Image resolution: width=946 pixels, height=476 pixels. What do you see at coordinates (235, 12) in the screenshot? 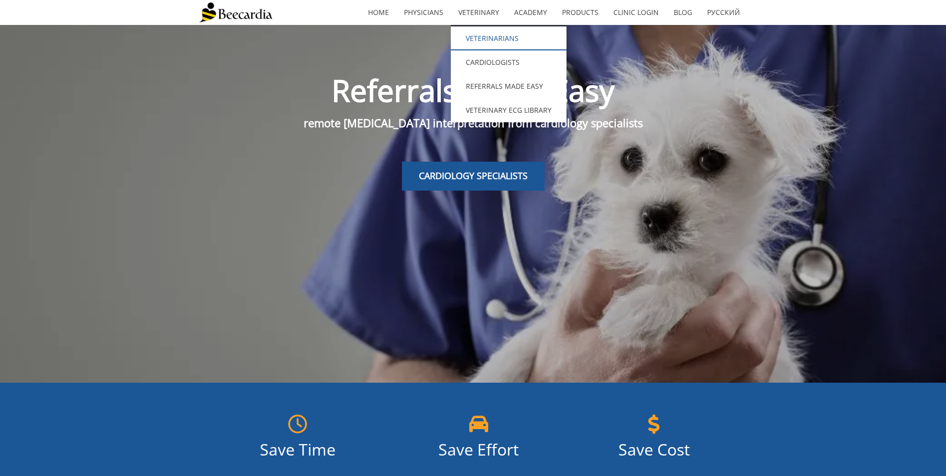
I see `img: Beecardia` at bounding box center [235, 12].